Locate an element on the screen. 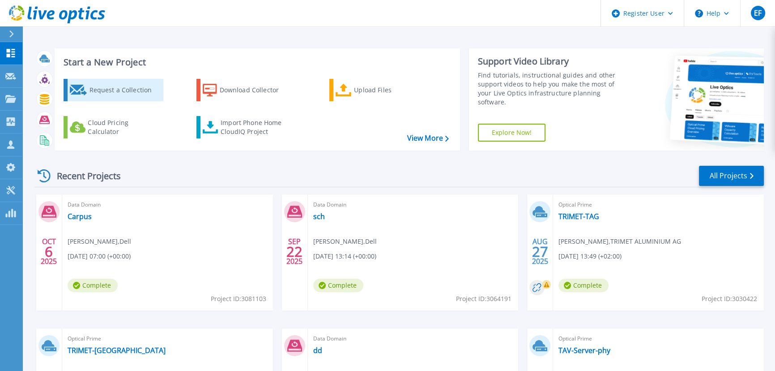  a: All Projects is located at coordinates (731, 175).